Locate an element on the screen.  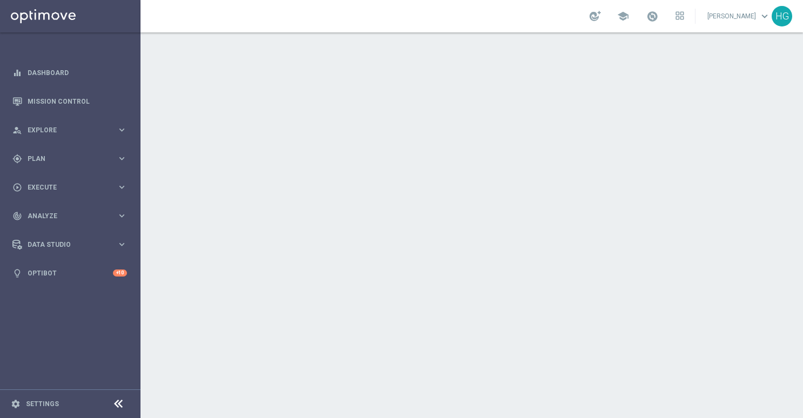
a: Dashboard is located at coordinates (77, 72).